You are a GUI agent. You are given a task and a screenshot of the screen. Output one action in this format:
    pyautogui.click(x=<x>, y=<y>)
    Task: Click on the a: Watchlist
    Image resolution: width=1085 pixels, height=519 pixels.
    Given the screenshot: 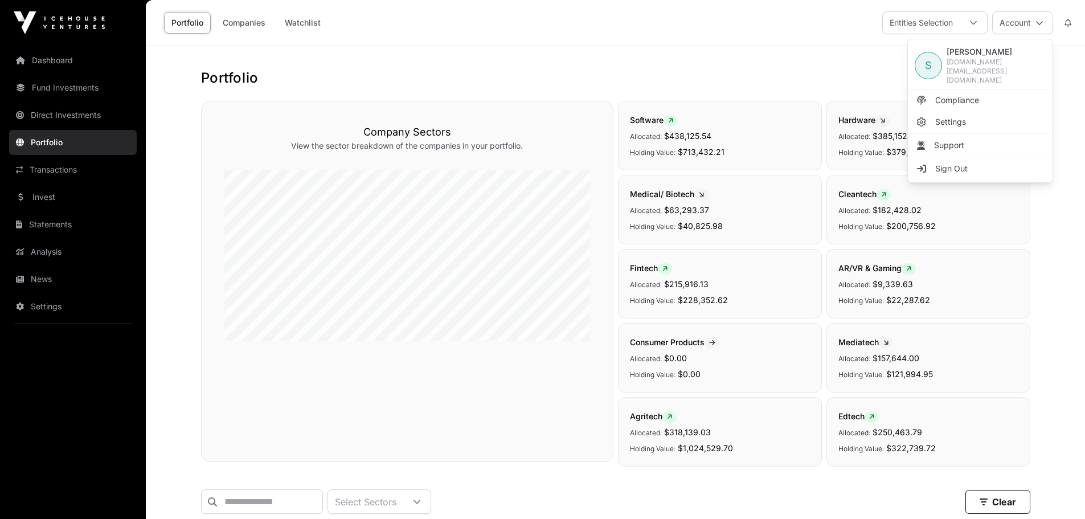 What is the action you would take?
    pyautogui.click(x=302, y=23)
    